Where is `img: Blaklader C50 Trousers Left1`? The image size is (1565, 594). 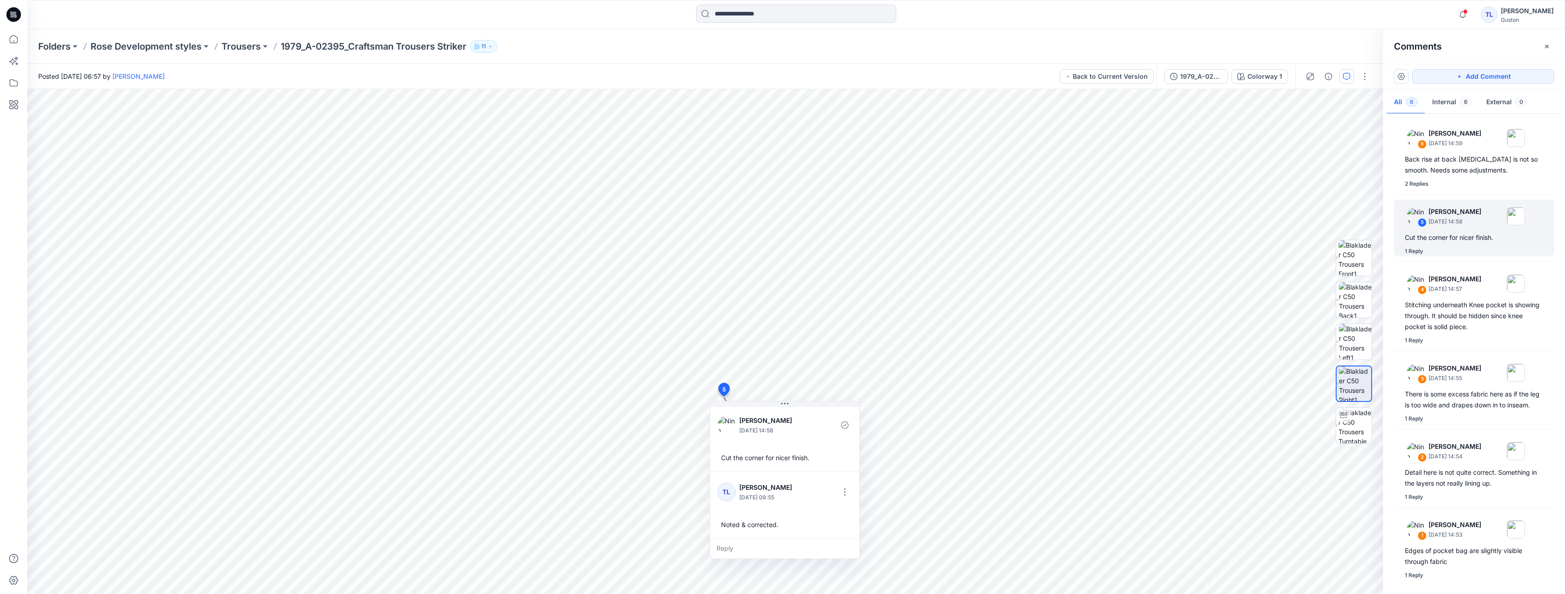 img: Blaklader C50 Trousers Left1 is located at coordinates (1356, 342).